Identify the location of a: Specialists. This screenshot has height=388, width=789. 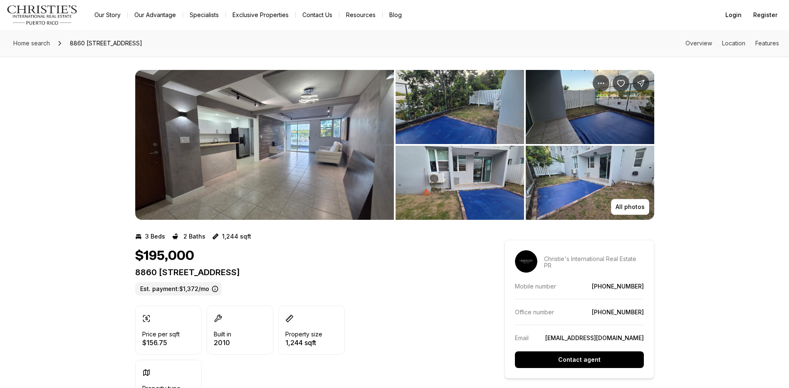
(204, 15).